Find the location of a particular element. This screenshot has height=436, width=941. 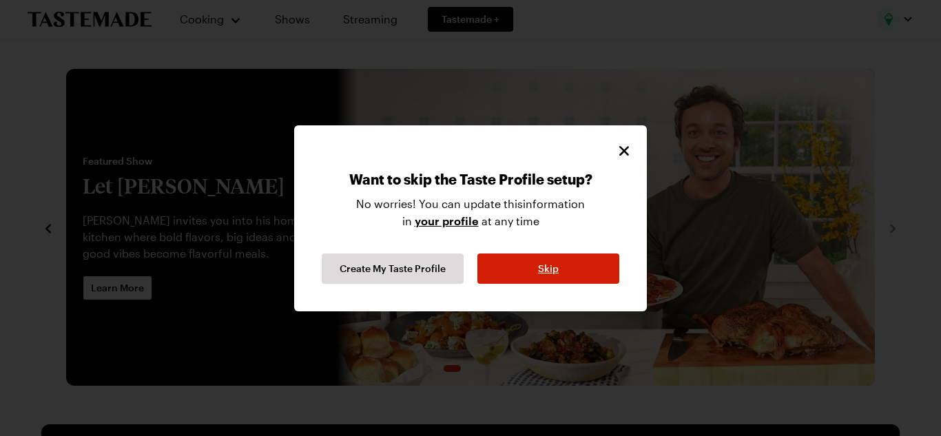

span: Create My Taste Profile is located at coordinates (393, 269).